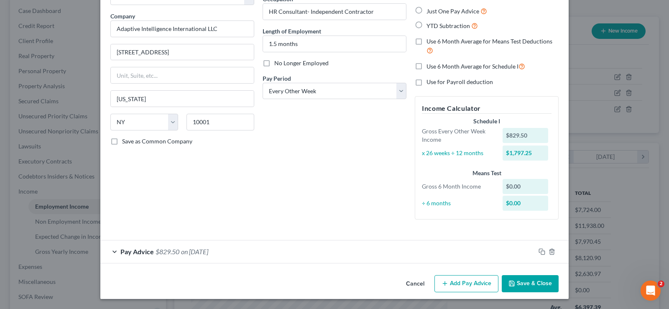 The image size is (669, 309). I want to click on h5: Income Calculator, so click(487, 108).